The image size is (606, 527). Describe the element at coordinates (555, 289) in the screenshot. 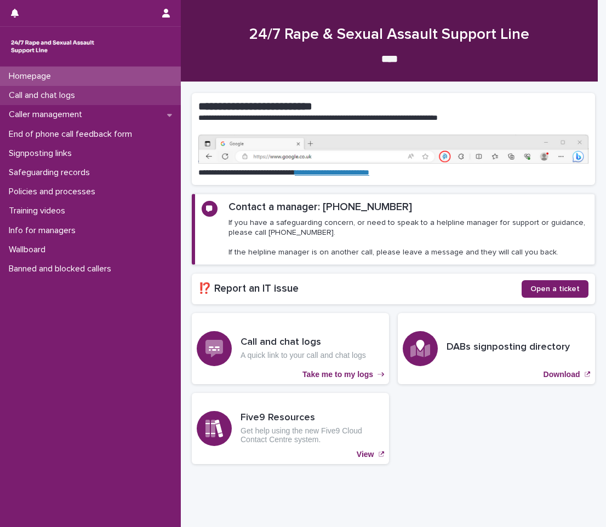

I see `span: Open a ticket` at that location.